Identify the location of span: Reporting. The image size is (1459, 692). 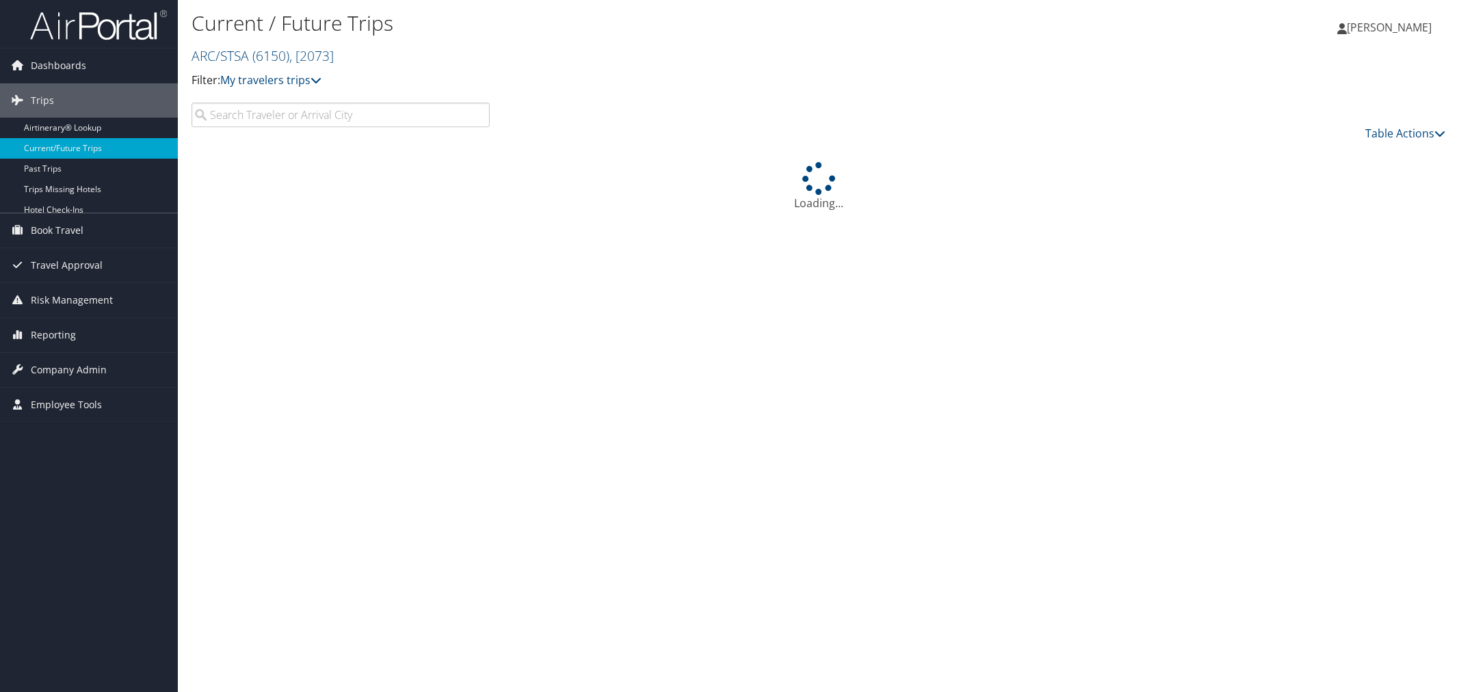
(53, 335).